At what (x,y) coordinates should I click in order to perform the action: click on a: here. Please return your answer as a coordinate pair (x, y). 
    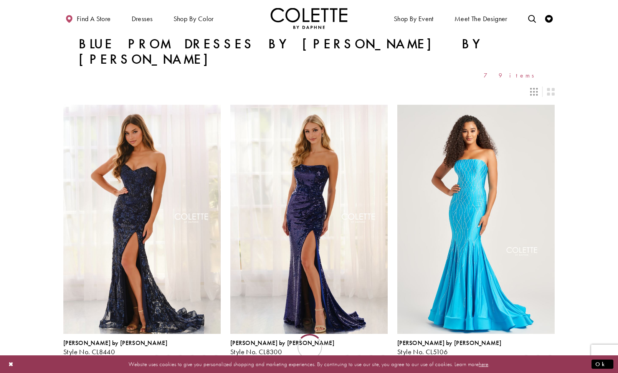
    Looking at the image, I should click on (483, 364).